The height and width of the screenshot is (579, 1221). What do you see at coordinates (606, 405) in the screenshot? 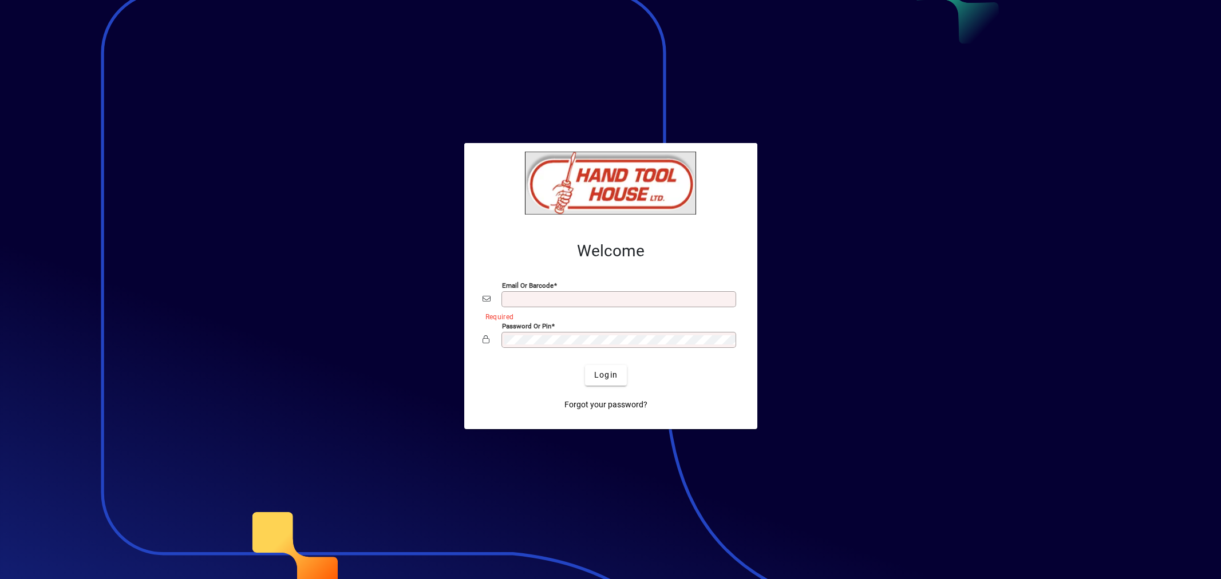
I see `span: Forgot your password?` at bounding box center [606, 405].